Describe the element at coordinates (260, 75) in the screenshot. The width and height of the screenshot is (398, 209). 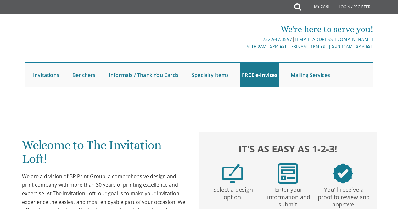
I see `a: FREE e-Invites` at that location.